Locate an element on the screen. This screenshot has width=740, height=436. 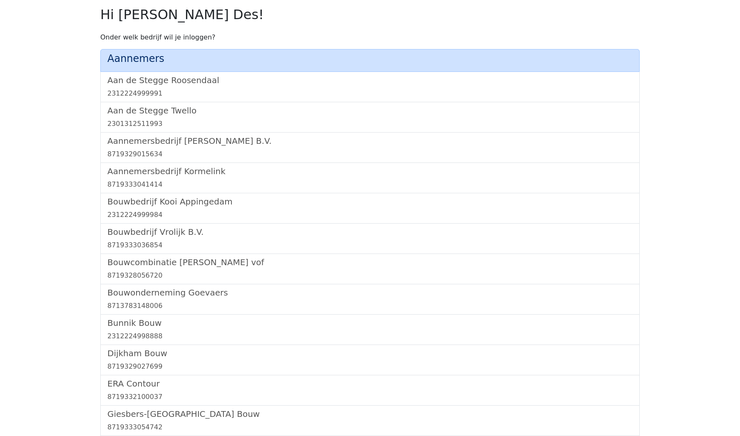
div: 2312224999984 is located at coordinates (370, 215).